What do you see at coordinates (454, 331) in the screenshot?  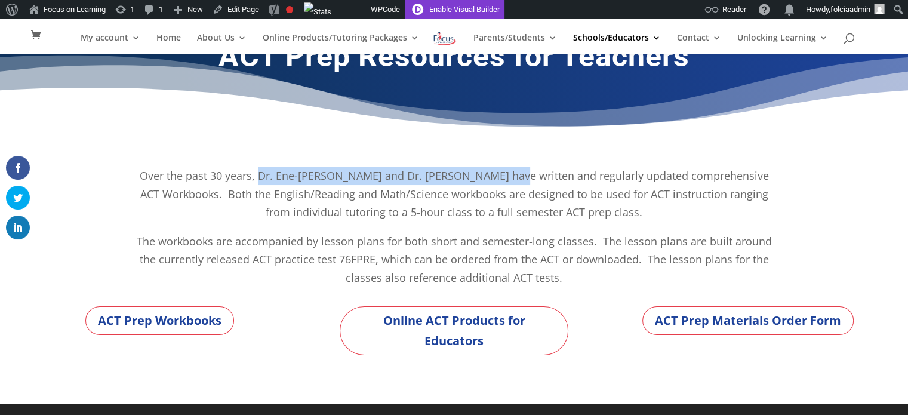 I see `a: Online ACT Products for Educators` at bounding box center [454, 331].